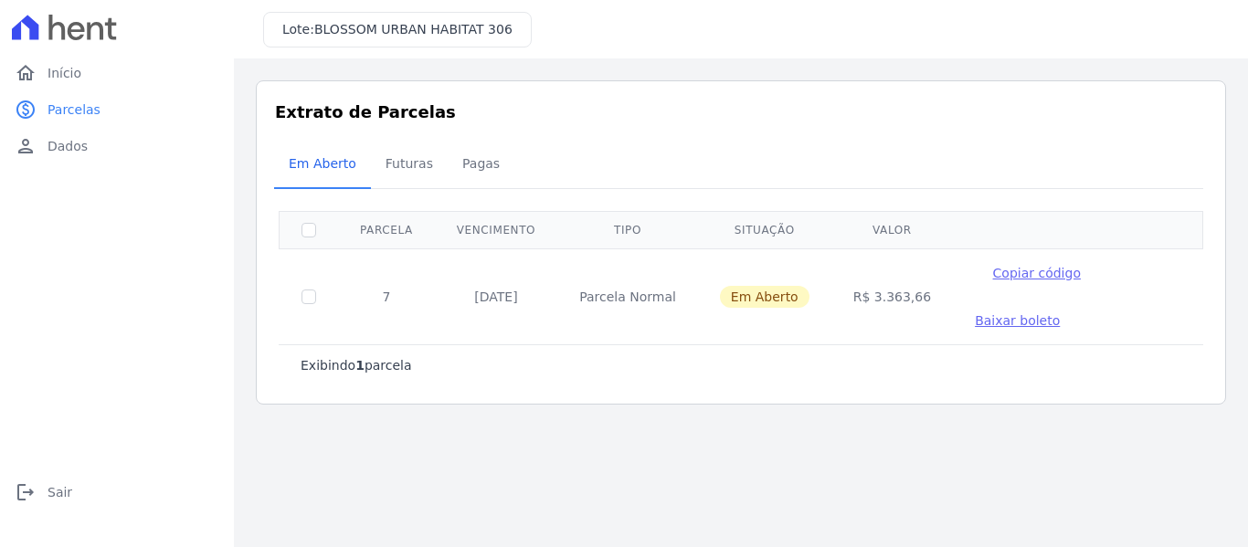  I want to click on i: person, so click(26, 146).